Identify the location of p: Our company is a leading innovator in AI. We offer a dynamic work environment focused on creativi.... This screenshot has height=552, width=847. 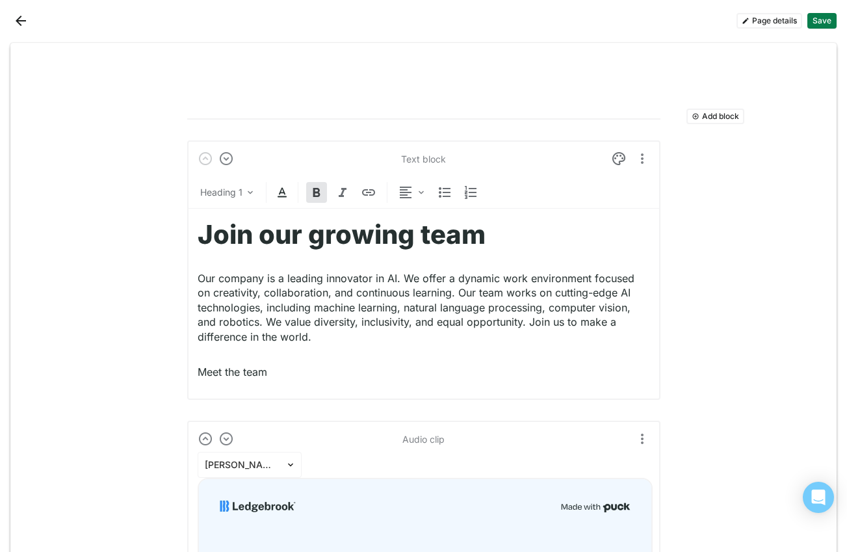
(424, 308).